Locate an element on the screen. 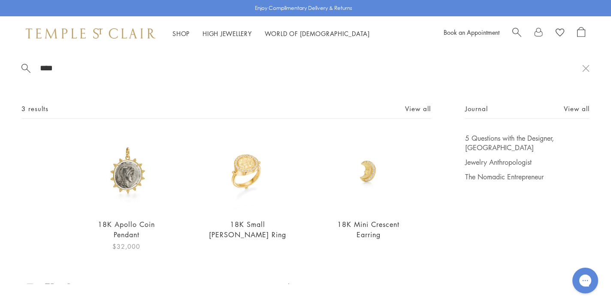 The image size is (611, 305). span: $32,000 is located at coordinates (126, 246).